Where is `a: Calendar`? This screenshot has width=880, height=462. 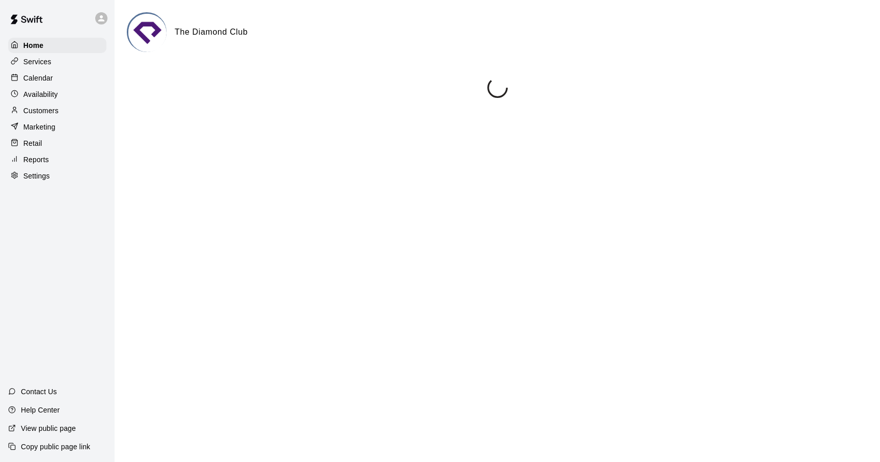
a: Calendar is located at coordinates (57, 78).